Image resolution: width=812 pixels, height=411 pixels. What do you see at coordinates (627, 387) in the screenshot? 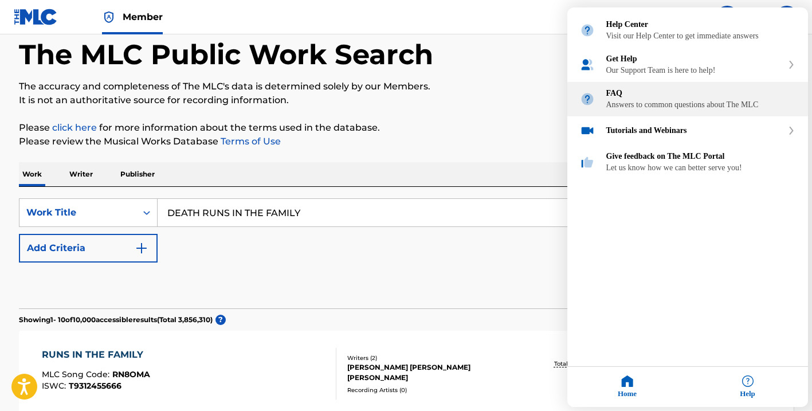
I see `div: Home` at bounding box center [627, 387].